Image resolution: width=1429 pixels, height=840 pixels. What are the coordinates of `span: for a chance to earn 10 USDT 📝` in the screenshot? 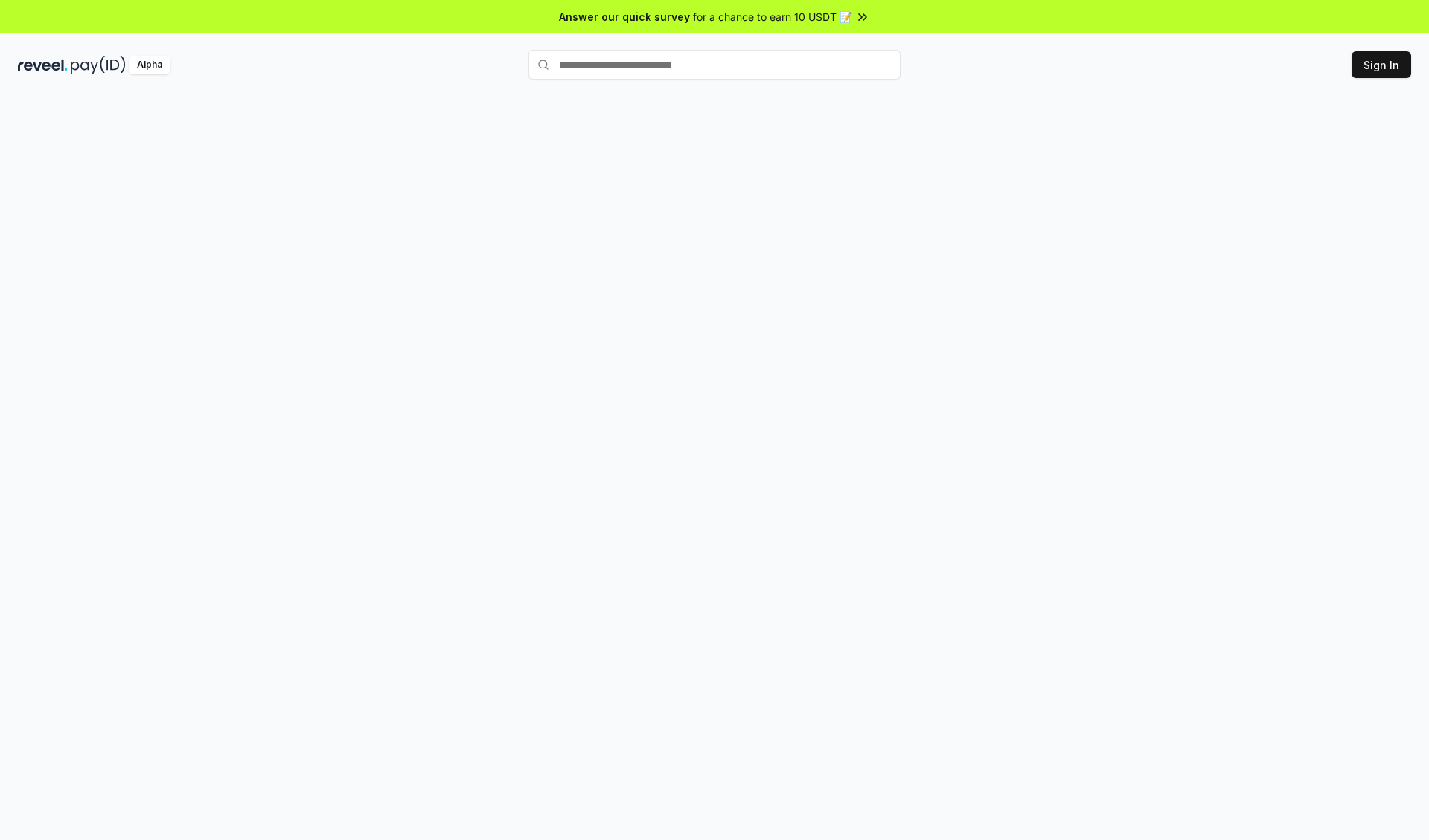 It's located at (773, 16).